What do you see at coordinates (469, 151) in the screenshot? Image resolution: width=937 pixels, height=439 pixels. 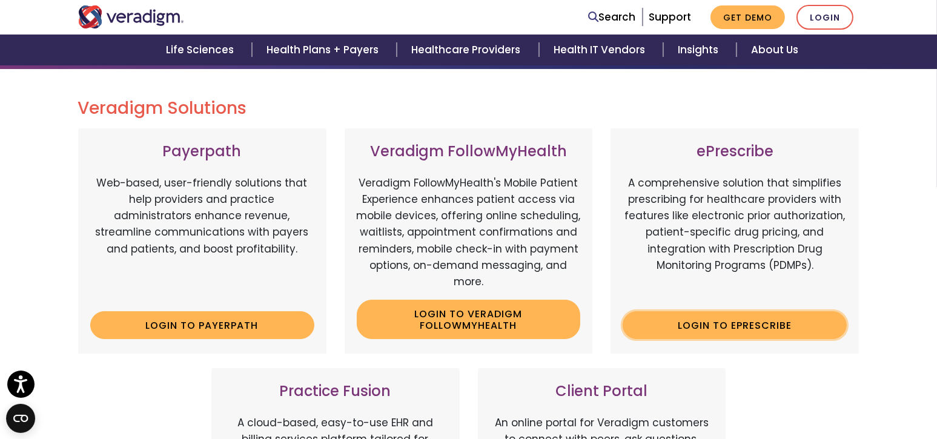 I see `h3: Veradigm FollowMyHealth` at bounding box center [469, 151].